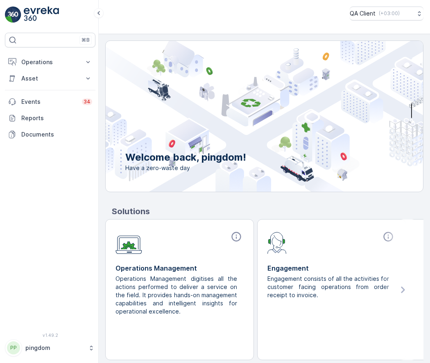 The height and width of the screenshot is (363, 430). I want to click on button: PPpingdom, so click(50, 348).